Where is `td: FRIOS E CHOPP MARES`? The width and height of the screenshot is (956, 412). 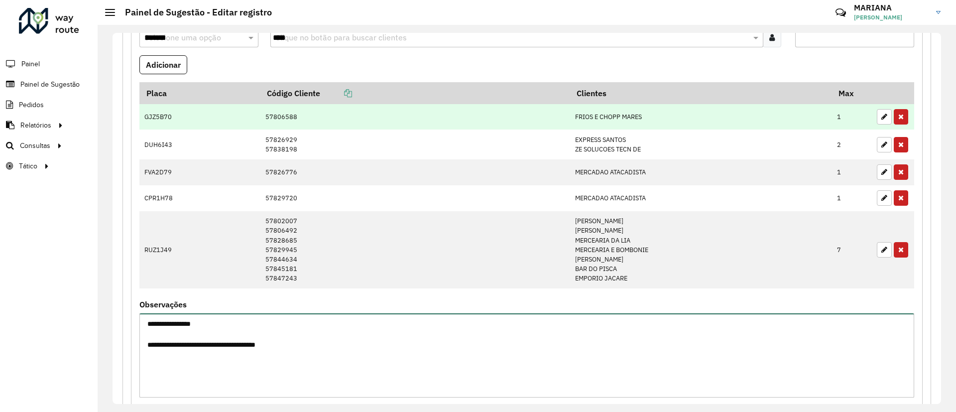 td: FRIOS E CHOPP MARES is located at coordinates (700, 116).